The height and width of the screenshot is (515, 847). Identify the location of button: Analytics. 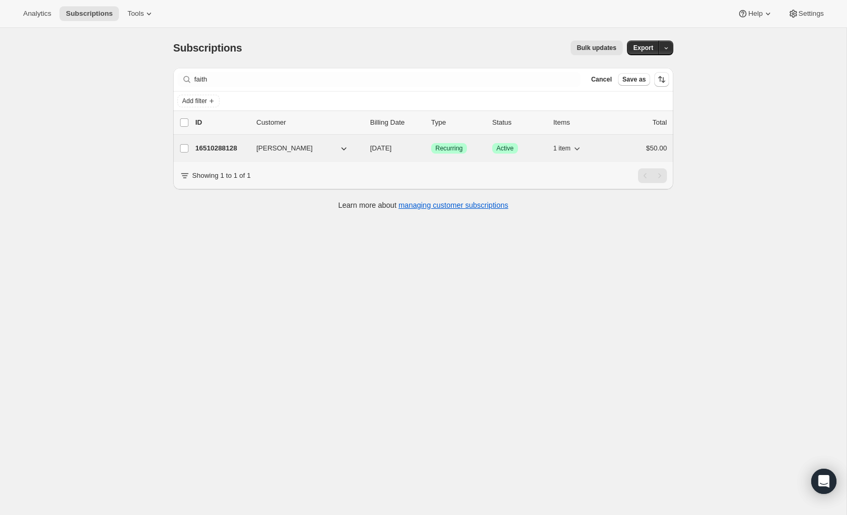
(37, 14).